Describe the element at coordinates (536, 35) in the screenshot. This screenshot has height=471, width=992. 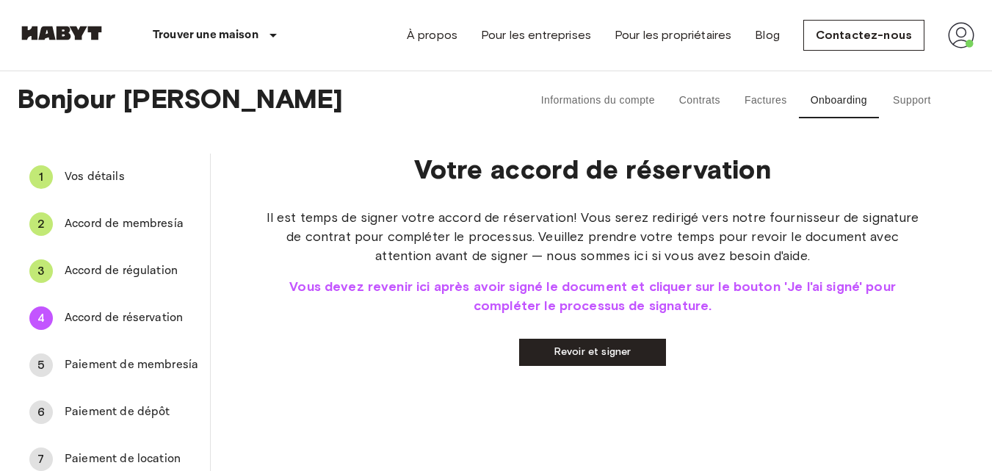
I see `a: Pour les entreprises` at that location.